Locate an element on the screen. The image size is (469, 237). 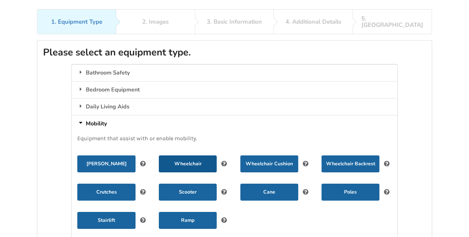
div: Bathroom Safety is located at coordinates (234, 73).